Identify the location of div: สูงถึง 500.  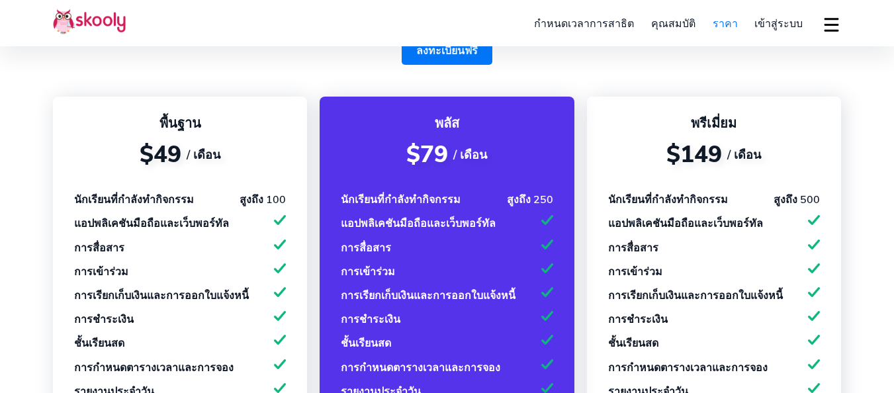
(796, 199).